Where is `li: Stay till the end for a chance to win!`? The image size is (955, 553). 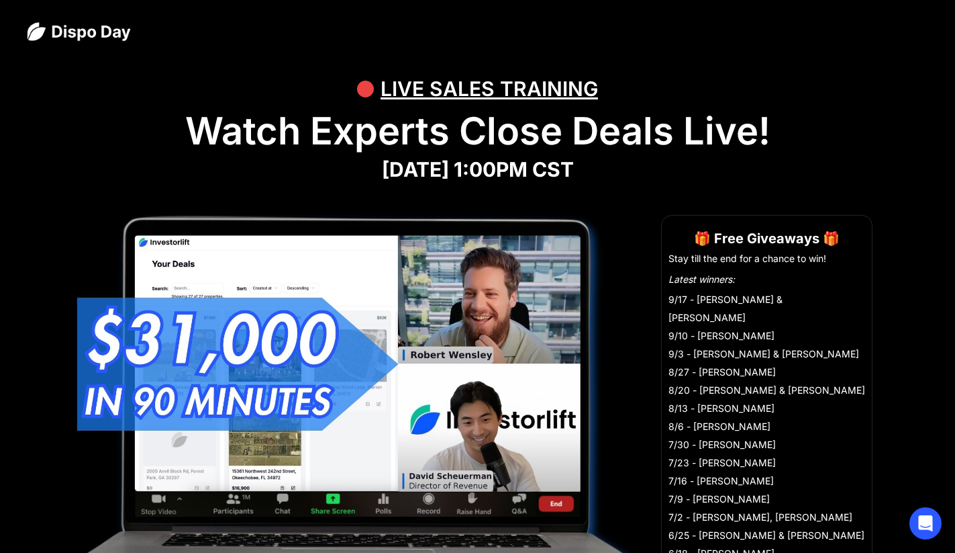
li: Stay till the end for a chance to win! is located at coordinates (767, 258).